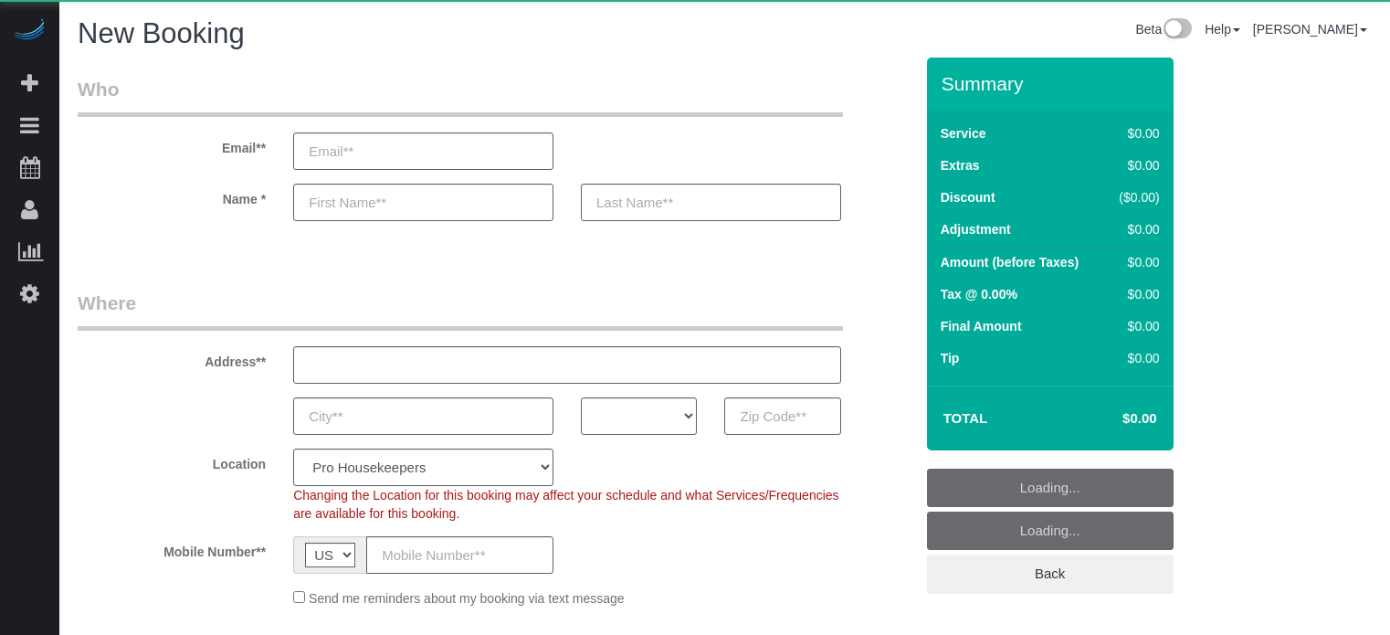  I want to click on input: Zip Code**, so click(782, 416).